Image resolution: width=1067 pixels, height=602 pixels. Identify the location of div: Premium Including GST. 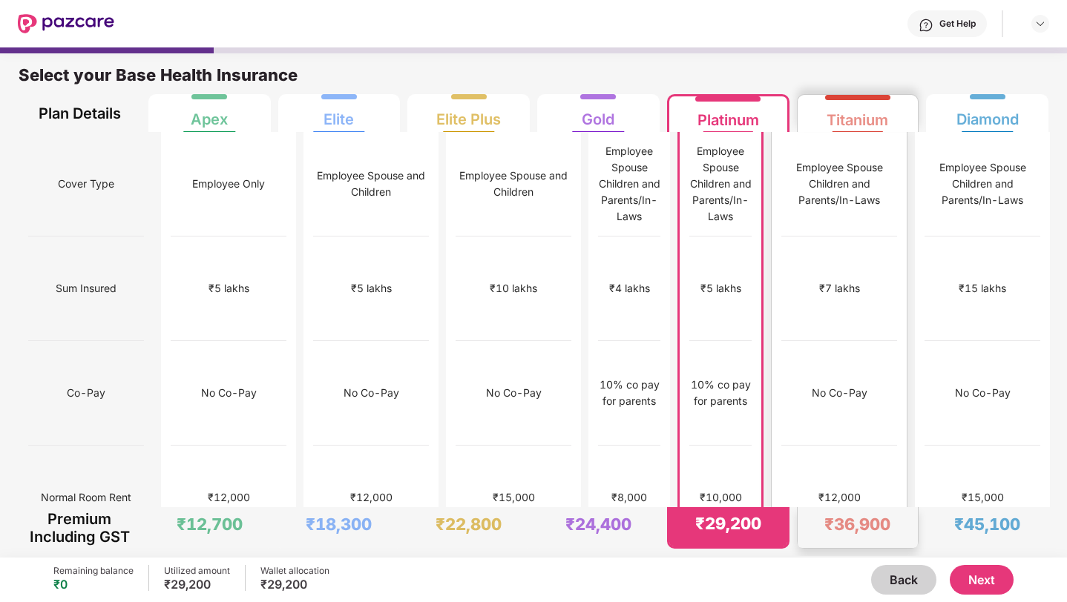
(79, 528).